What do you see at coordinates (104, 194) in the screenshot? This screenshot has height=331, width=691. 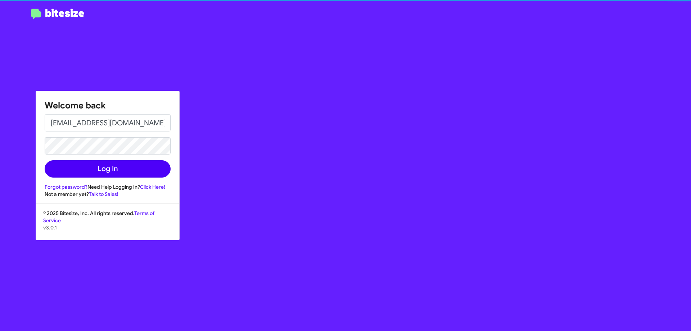 I see `a: Talk to Sales!` at bounding box center [104, 194].